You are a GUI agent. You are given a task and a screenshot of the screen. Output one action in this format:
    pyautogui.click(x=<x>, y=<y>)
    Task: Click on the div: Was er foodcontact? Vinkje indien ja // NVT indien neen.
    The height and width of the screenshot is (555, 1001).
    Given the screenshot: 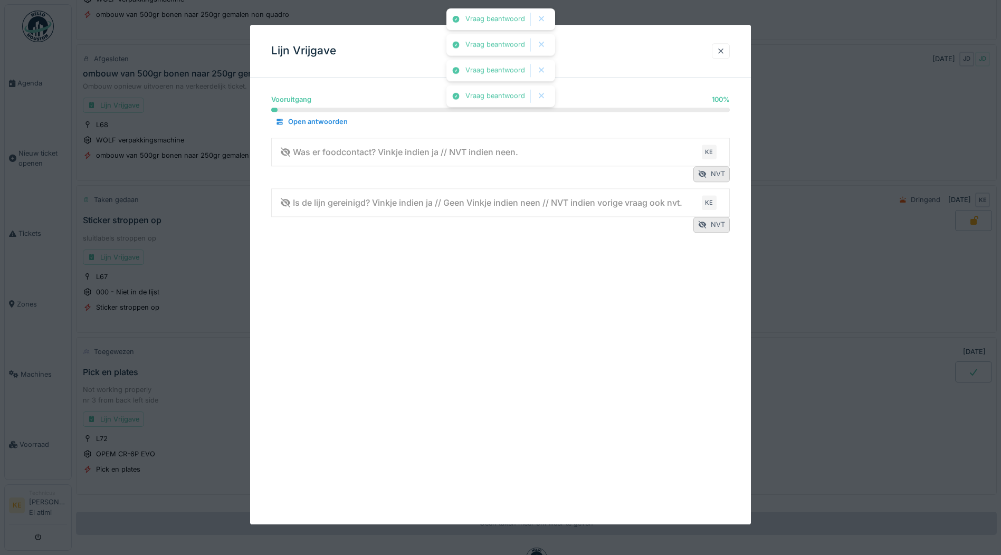 What is the action you would take?
    pyautogui.click(x=399, y=152)
    